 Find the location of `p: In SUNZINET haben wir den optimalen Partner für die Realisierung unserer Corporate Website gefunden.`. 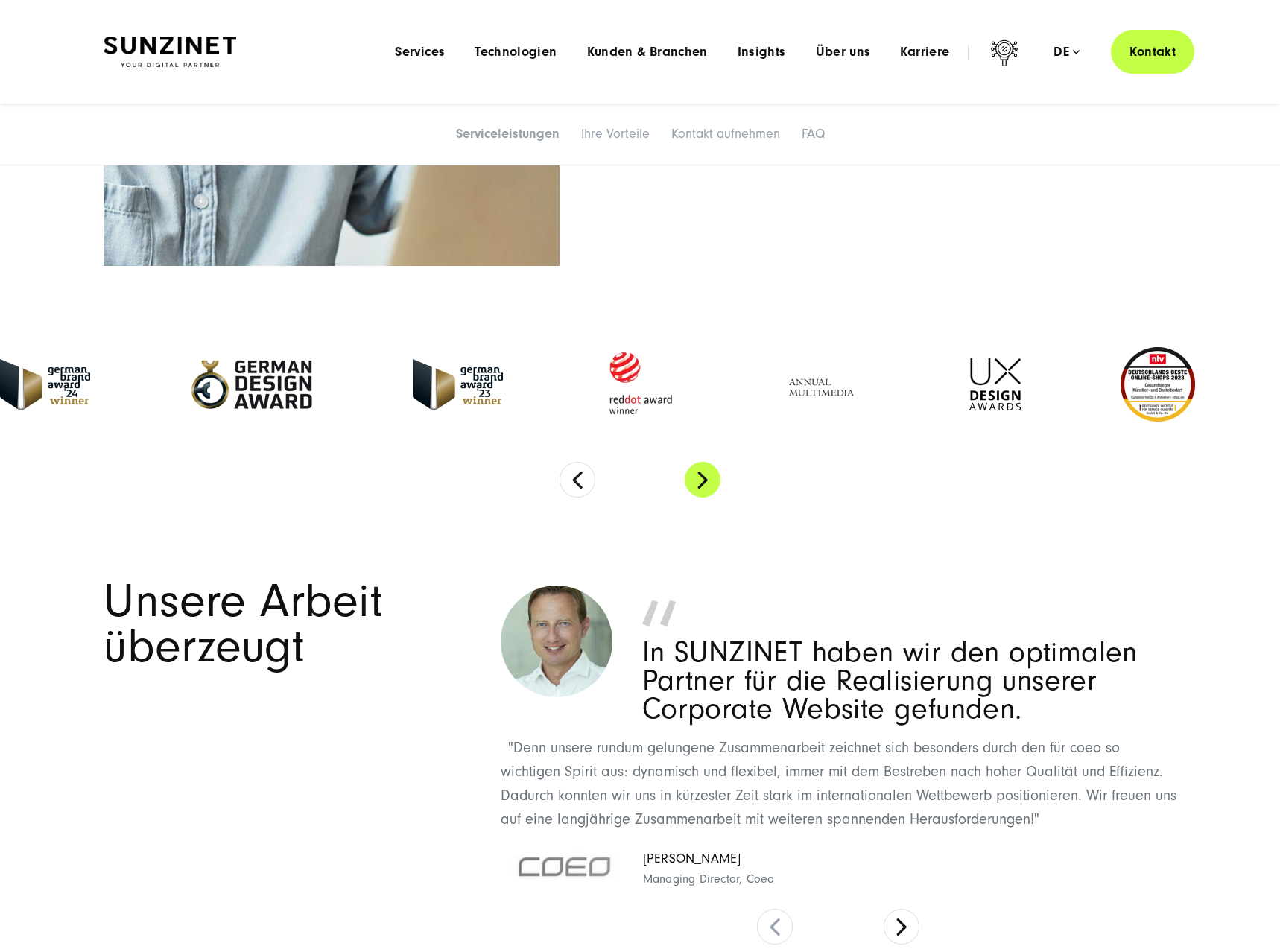

p: In SUNZINET haben wir den optimalen Partner für die Realisierung unserer Corporate Website gefunden. is located at coordinates (909, 681).